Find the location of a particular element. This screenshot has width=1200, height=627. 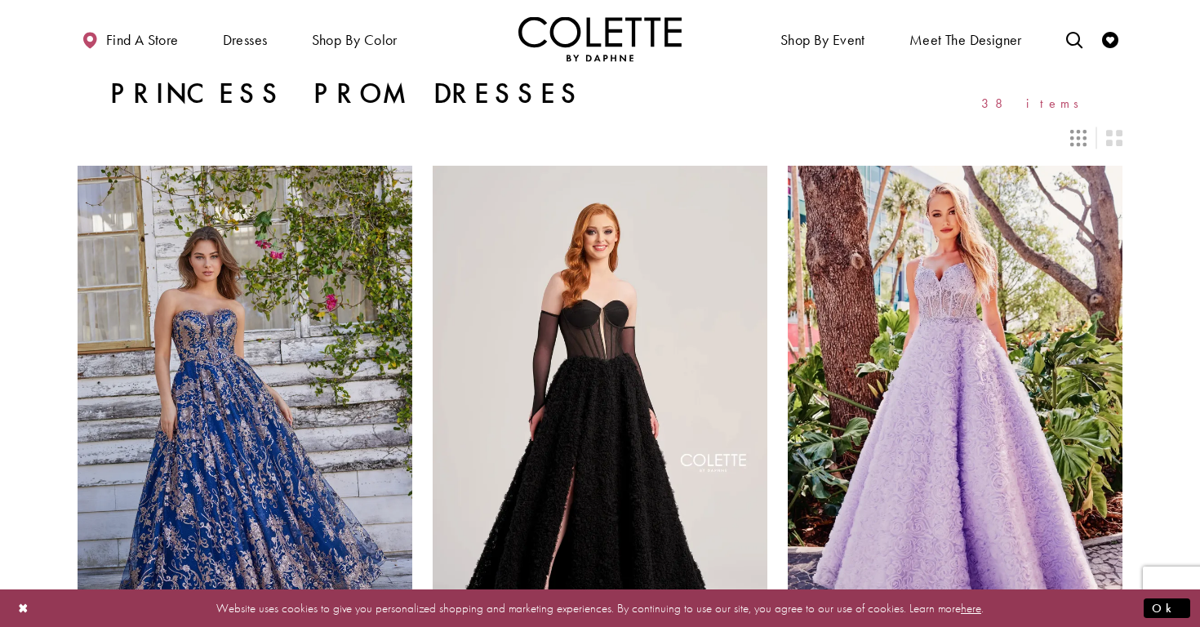

span: Find a store is located at coordinates (142, 40).